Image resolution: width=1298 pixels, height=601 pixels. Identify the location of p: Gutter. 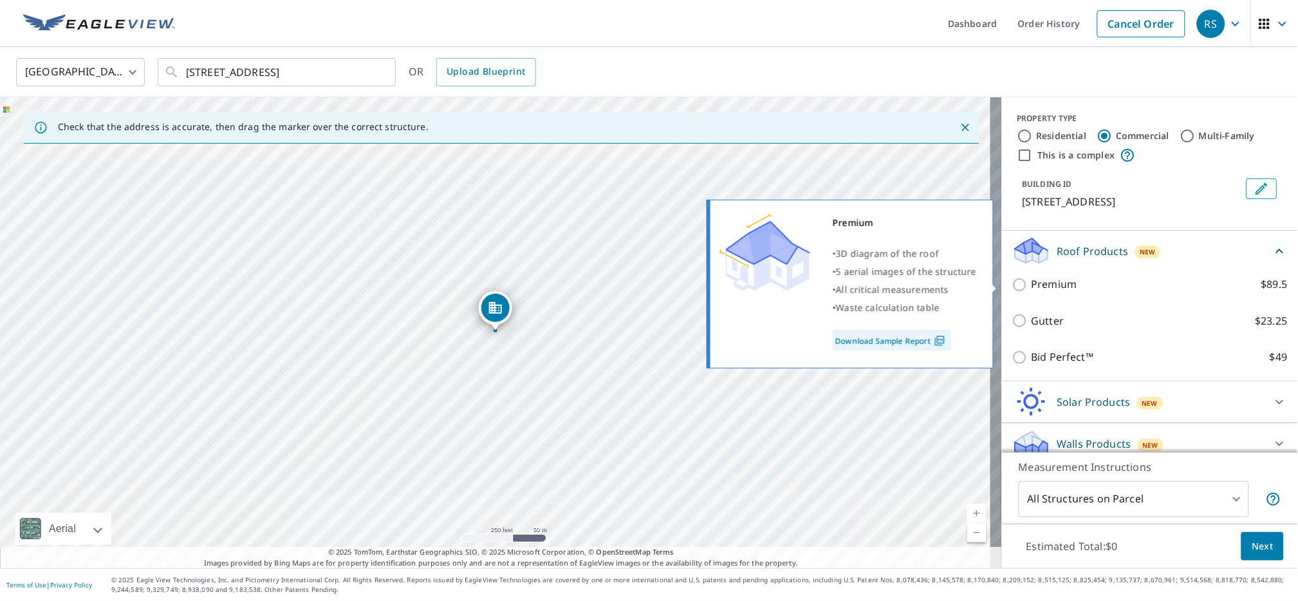
(1048, 321).